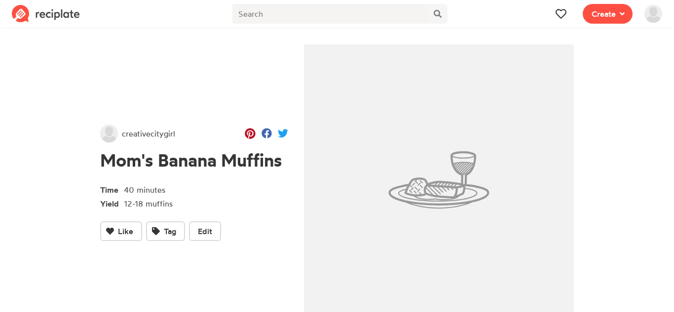 The height and width of the screenshot is (312, 674). I want to click on span: Create, so click(603, 14).